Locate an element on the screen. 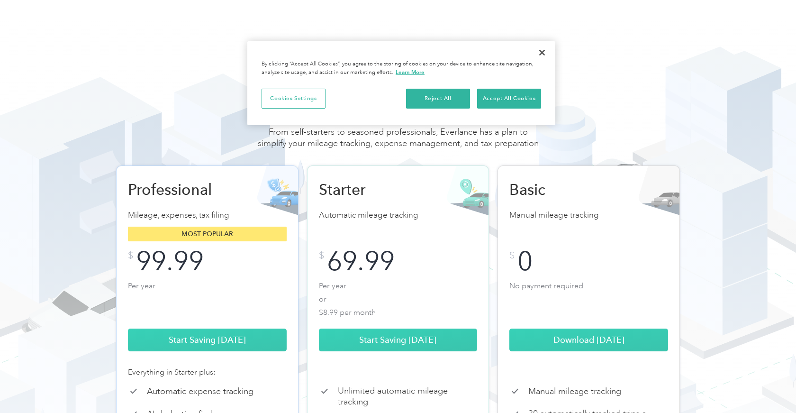 Image resolution: width=796 pixels, height=413 pixels. p: Unlimited automatic mileage tracking is located at coordinates (408, 396).